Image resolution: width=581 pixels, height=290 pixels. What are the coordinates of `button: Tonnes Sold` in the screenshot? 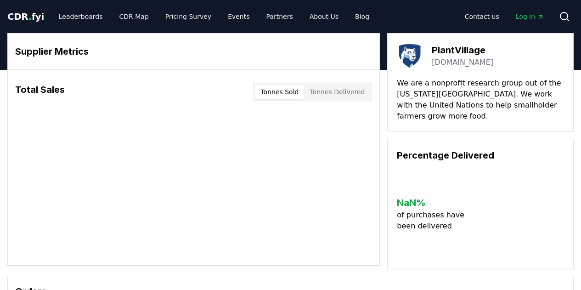 It's located at (279, 92).